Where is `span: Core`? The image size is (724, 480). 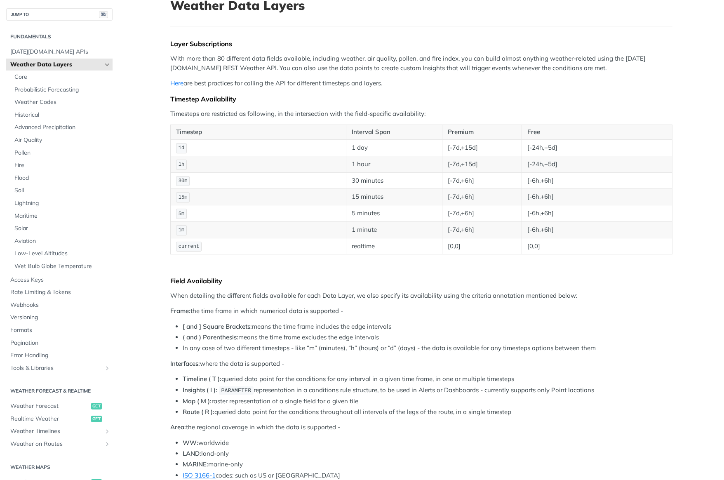
span: Core is located at coordinates (62, 77).